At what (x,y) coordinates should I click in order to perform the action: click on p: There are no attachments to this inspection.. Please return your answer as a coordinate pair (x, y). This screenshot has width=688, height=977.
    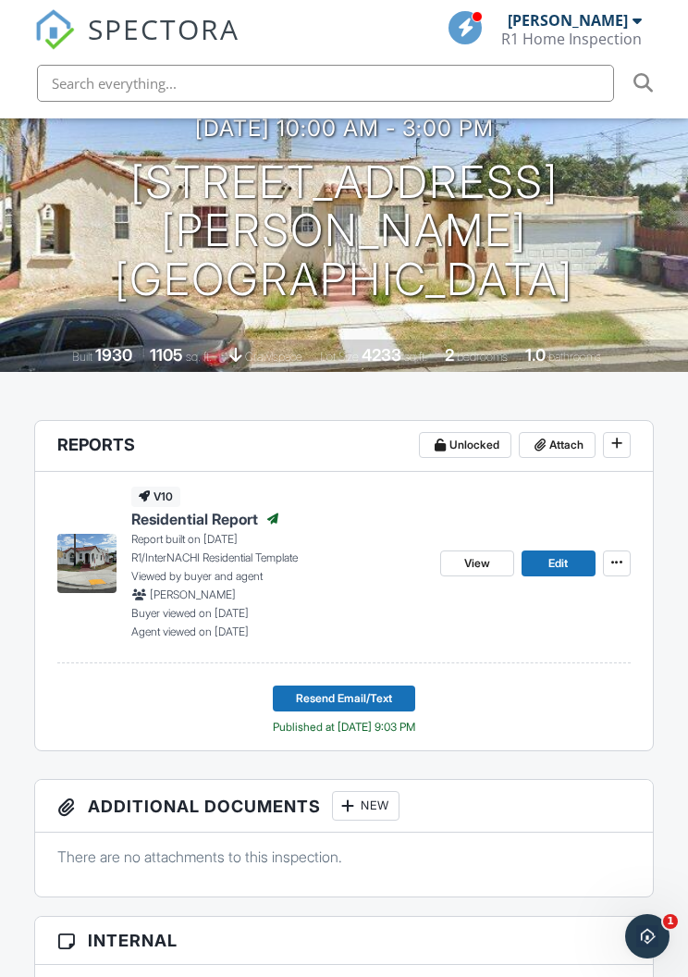
    Looking at the image, I should click on (344, 857).